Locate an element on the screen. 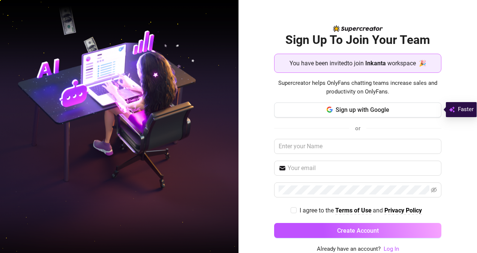  strong: Inkanta is located at coordinates (376, 63).